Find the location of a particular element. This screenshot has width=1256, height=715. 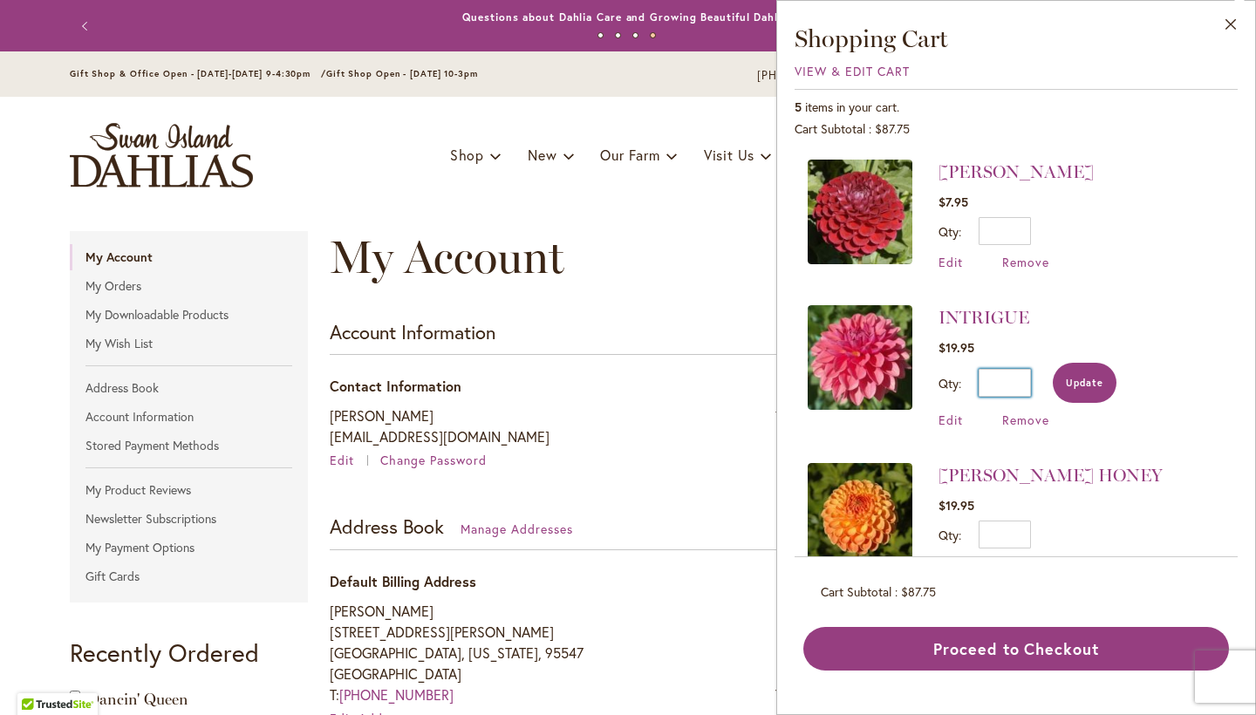

a: My Payment Options is located at coordinates (188, 548).